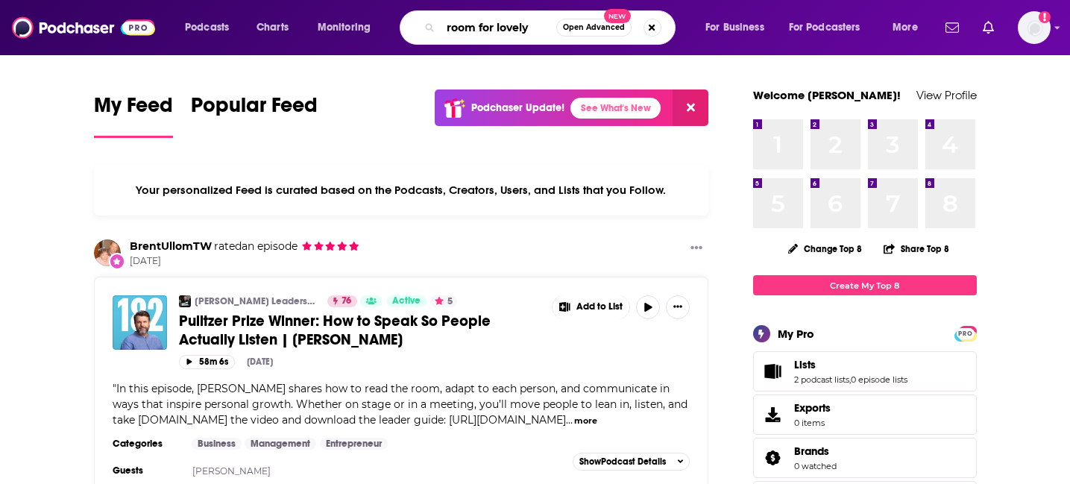 Image resolution: width=1070 pixels, height=484 pixels. What do you see at coordinates (207, 362) in the screenshot?
I see `button: 58m 6s` at bounding box center [207, 362].